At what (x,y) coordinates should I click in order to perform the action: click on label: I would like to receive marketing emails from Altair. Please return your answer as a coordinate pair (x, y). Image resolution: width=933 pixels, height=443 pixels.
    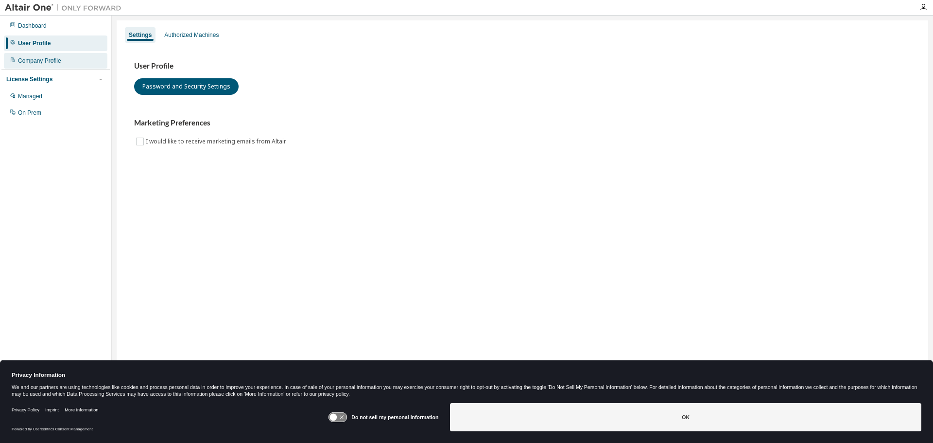
    Looking at the image, I should click on (217, 141).